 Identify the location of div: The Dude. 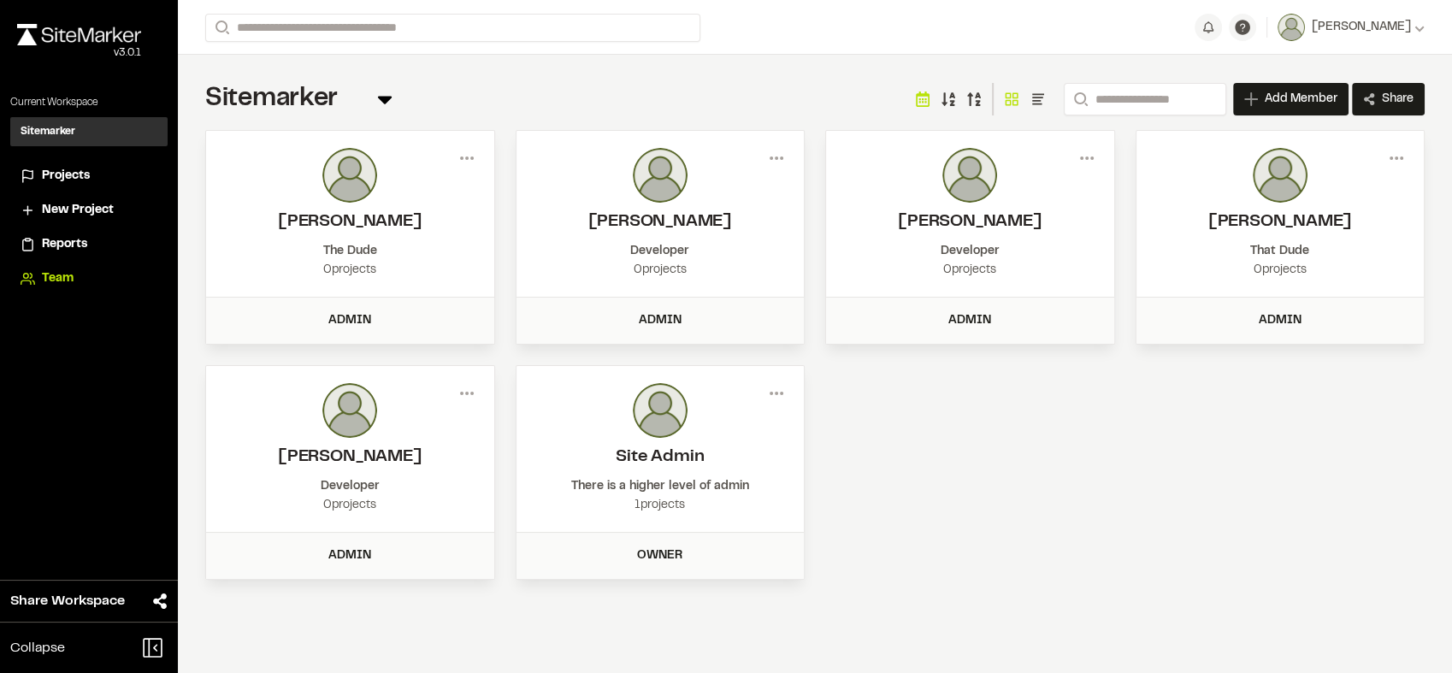
(350, 251).